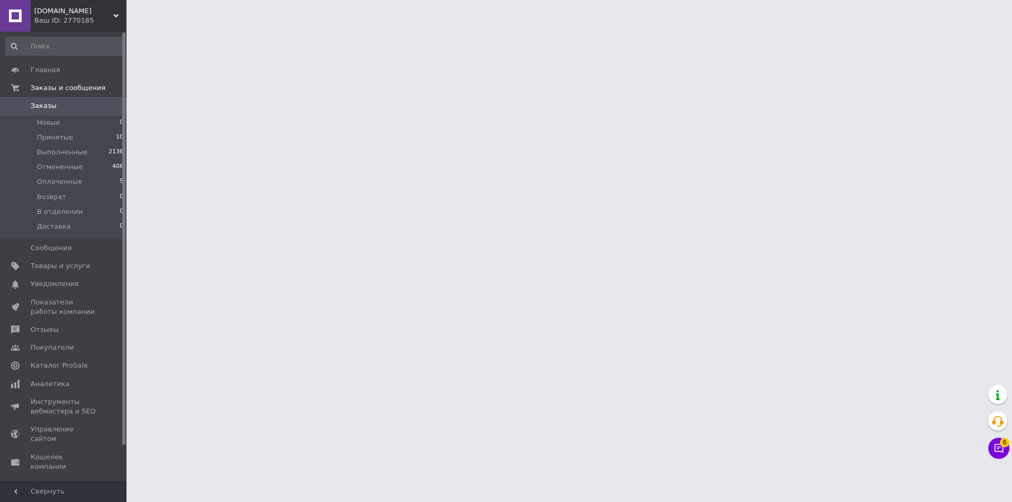 This screenshot has width=1012, height=502. What do you see at coordinates (54, 227) in the screenshot?
I see `span: Доставка` at bounding box center [54, 227].